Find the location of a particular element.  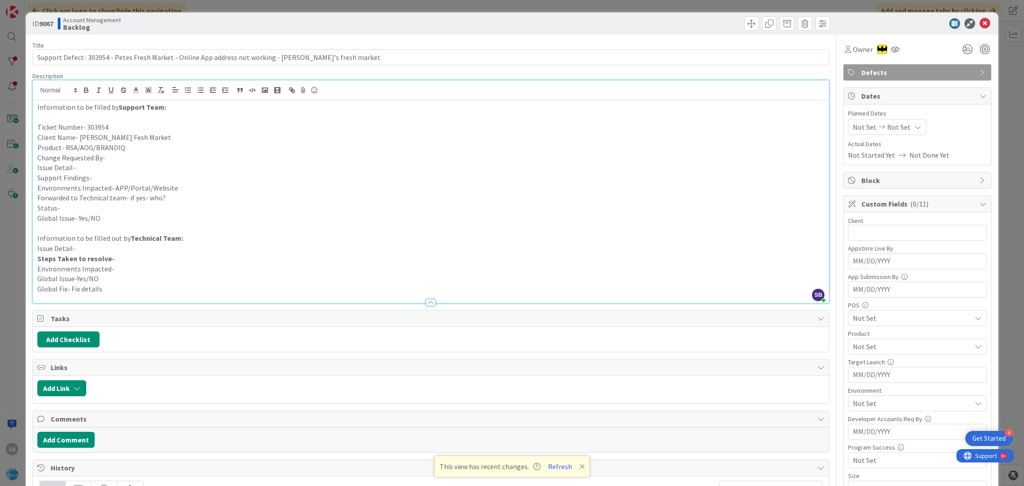

p: Forwarded to Technical team- if yes- who? is located at coordinates (431, 198).